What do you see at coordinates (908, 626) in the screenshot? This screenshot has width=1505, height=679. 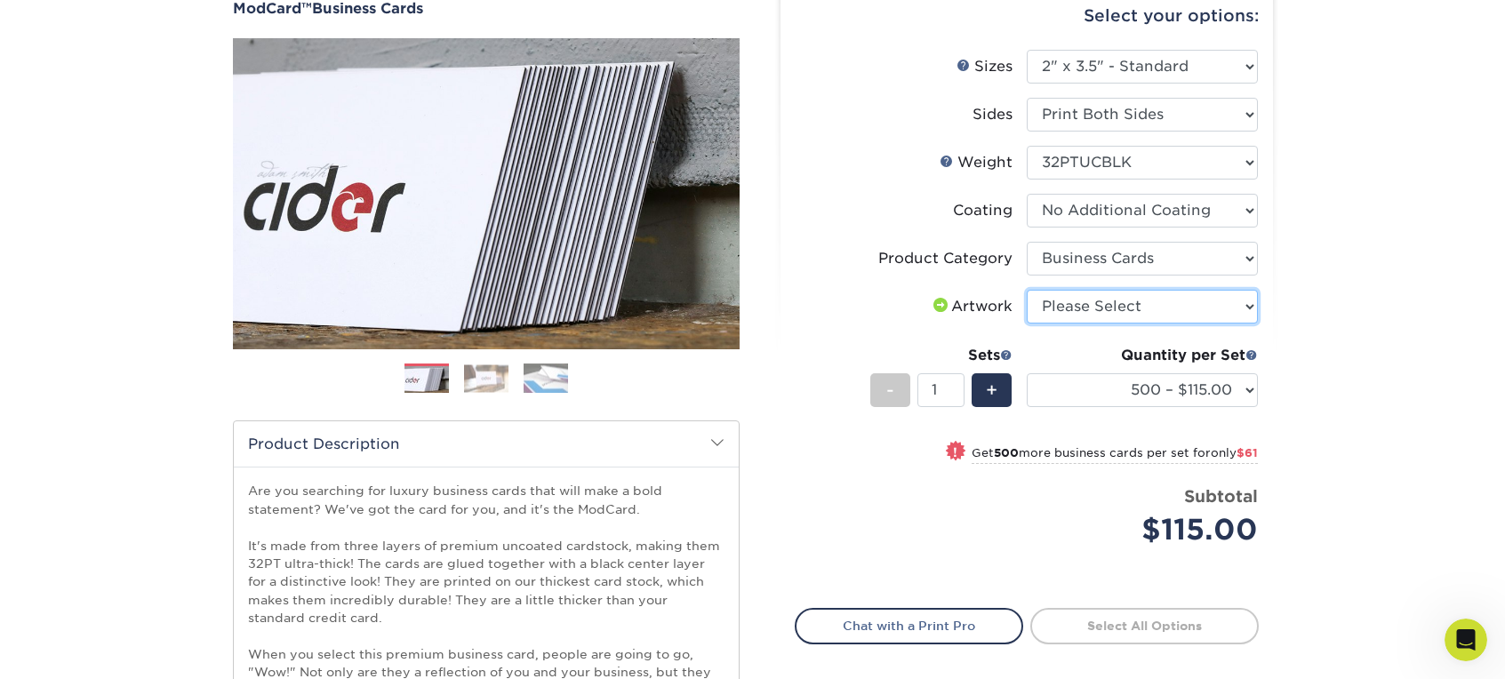 I see `a: Chat with a Print Pro` at bounding box center [908, 626].